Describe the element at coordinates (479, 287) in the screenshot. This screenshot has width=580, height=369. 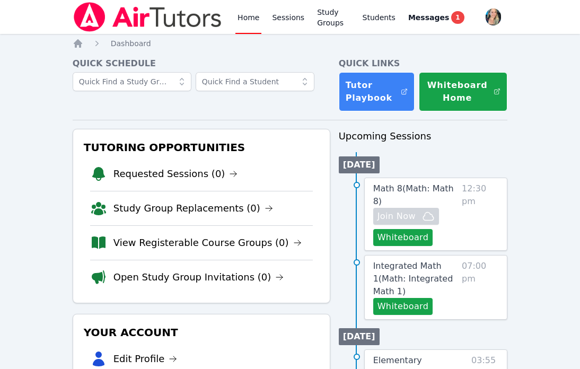
I see `span: 07:00 pm` at that location.